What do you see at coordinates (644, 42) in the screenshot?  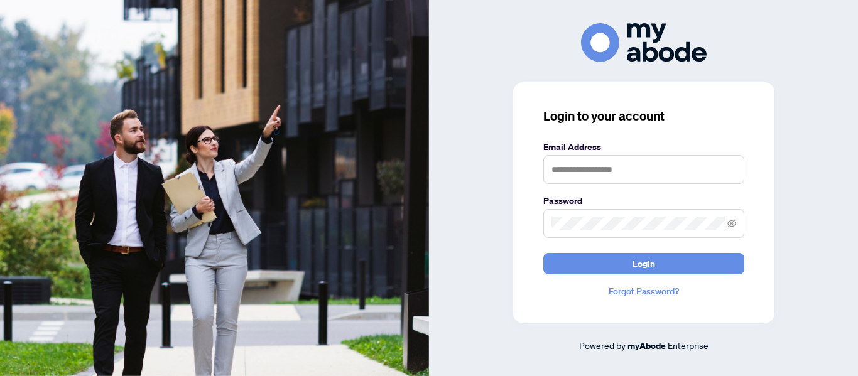 I see `img: ma-logo` at bounding box center [644, 42].